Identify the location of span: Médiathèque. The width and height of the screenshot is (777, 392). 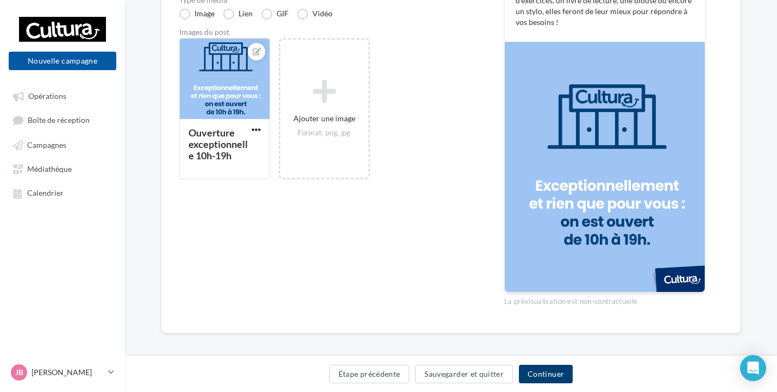
(49, 169).